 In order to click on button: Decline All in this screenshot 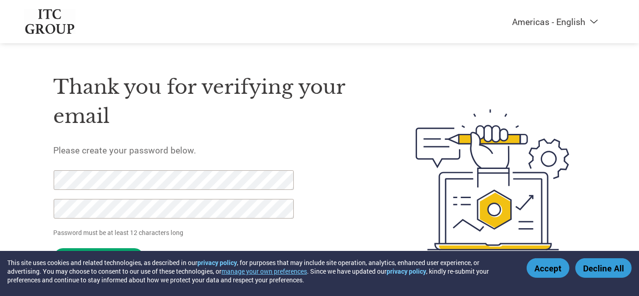, I will do `click(603, 267)`.